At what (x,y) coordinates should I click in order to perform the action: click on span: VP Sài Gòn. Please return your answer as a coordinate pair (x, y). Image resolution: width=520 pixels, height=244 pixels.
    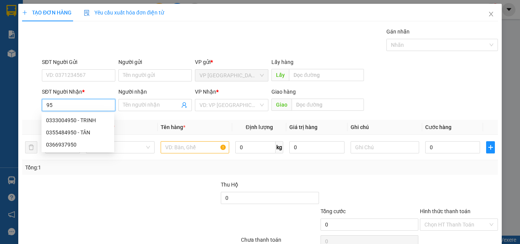
    Looking at the image, I should click on (231, 75).